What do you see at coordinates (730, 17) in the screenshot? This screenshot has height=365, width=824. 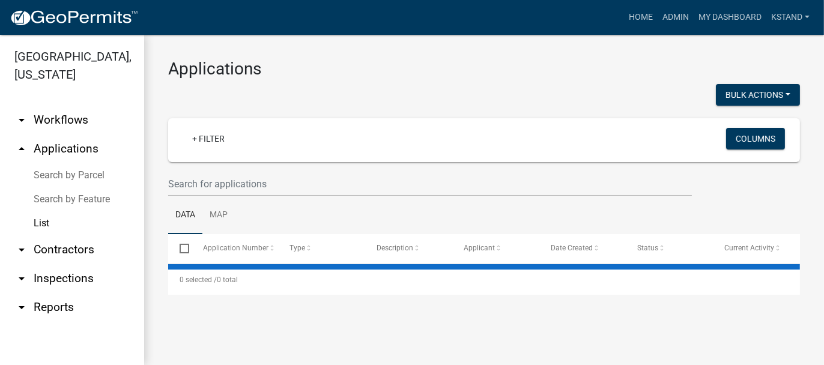 I see `a: My Dashboard` at bounding box center [730, 17].